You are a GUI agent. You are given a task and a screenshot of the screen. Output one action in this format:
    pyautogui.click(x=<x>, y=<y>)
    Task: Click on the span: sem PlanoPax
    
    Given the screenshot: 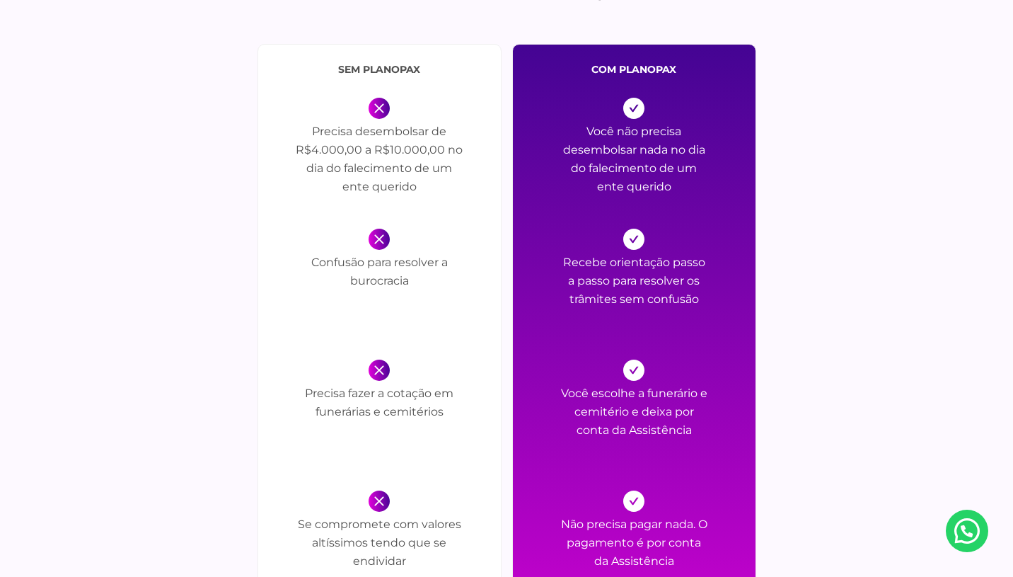 What is the action you would take?
    pyautogui.click(x=379, y=69)
    